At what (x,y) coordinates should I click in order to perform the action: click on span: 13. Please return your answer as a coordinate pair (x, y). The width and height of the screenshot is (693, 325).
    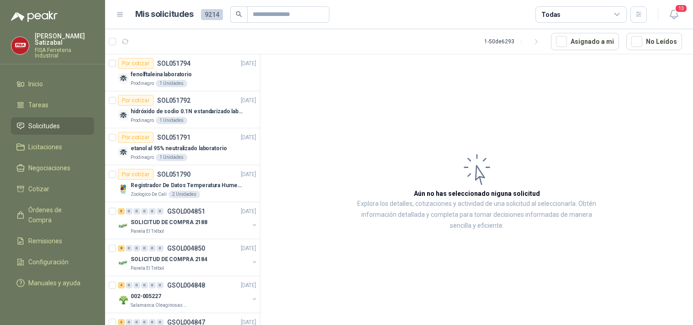
    Looking at the image, I should click on (681, 8).